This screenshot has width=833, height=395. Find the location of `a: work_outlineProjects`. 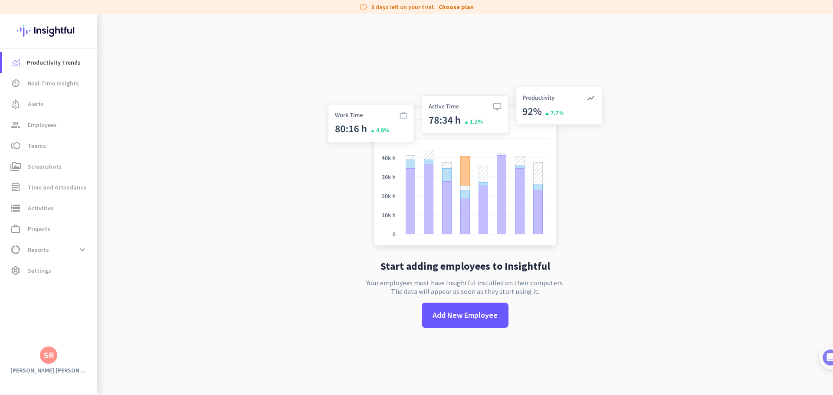

a: work_outlineProjects is located at coordinates (49, 229).